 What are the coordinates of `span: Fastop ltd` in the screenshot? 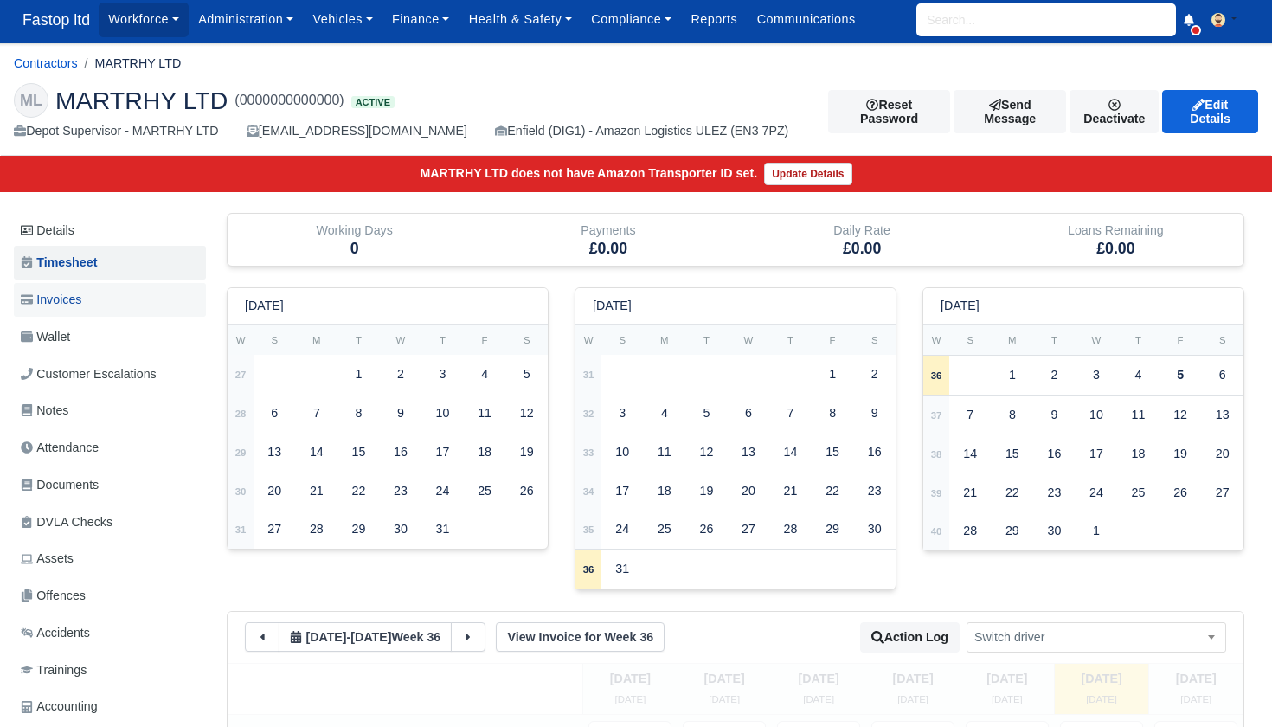 It's located at (56, 20).